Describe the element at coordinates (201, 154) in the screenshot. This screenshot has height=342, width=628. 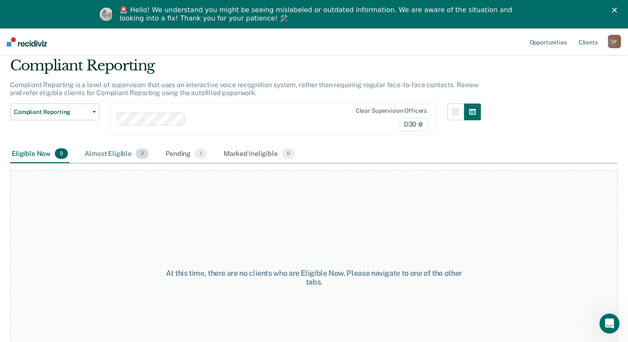
I see `span: 1` at that location.